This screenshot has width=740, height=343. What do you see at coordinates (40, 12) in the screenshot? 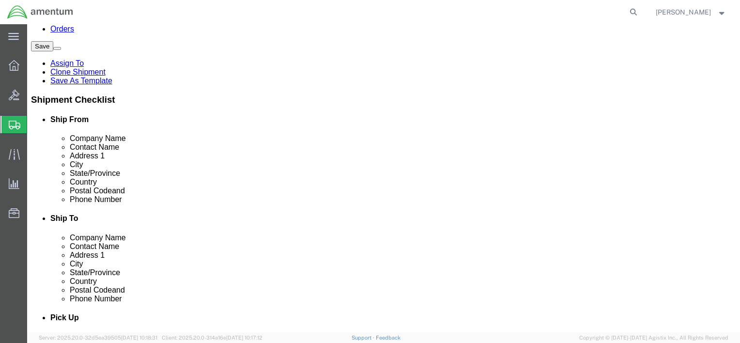
I see `img: logo` at bounding box center [40, 12].